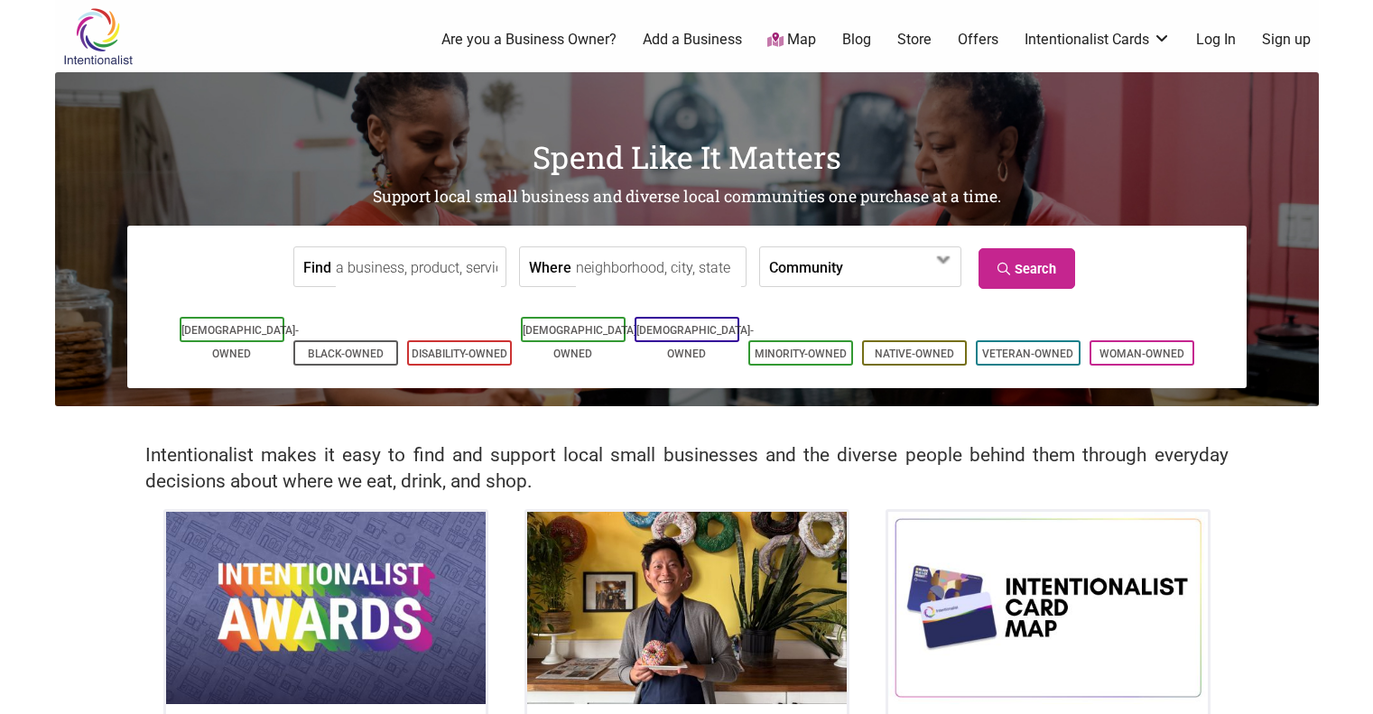 Image resolution: width=1373 pixels, height=714 pixels. What do you see at coordinates (915, 354) in the screenshot?
I see `a: Native-Owned` at bounding box center [915, 354].